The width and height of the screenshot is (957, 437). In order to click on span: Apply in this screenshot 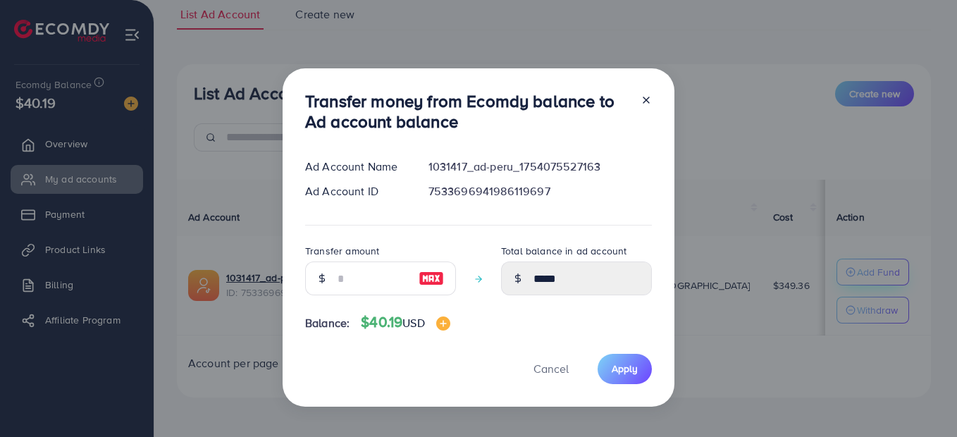, I will do `click(624, 369)`.